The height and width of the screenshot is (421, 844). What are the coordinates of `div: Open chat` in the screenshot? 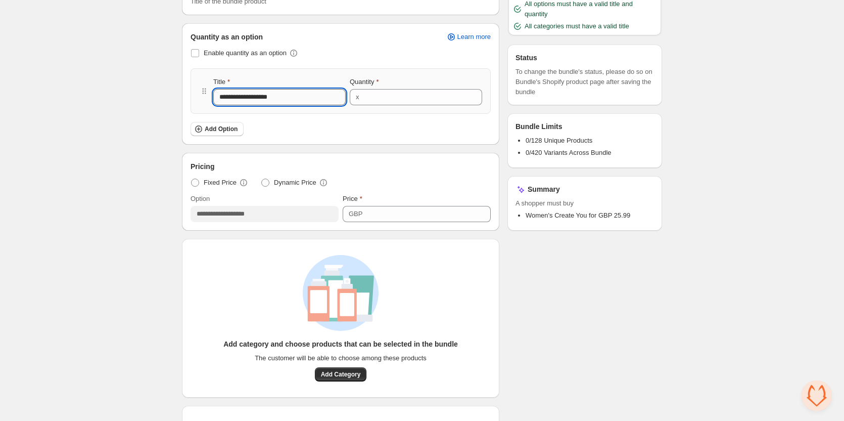 It's located at (817, 395).